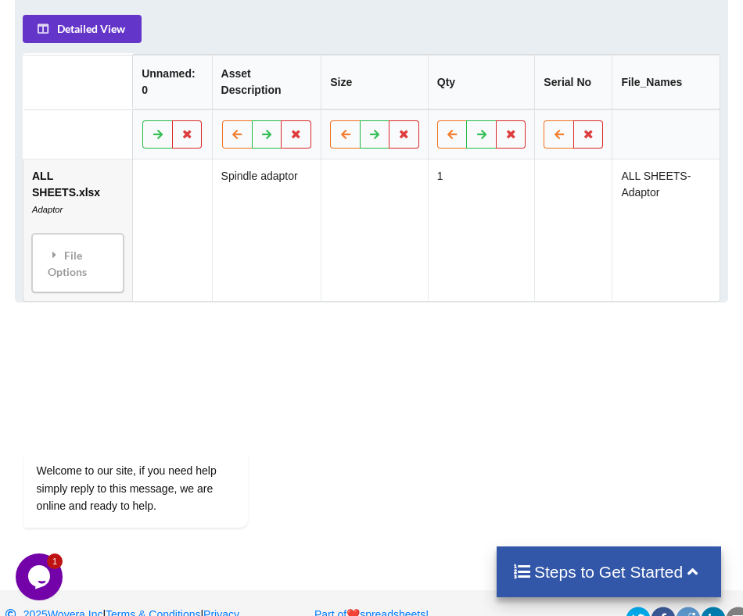 This screenshot has height=616, width=743. I want to click on th: Size, so click(374, 82).